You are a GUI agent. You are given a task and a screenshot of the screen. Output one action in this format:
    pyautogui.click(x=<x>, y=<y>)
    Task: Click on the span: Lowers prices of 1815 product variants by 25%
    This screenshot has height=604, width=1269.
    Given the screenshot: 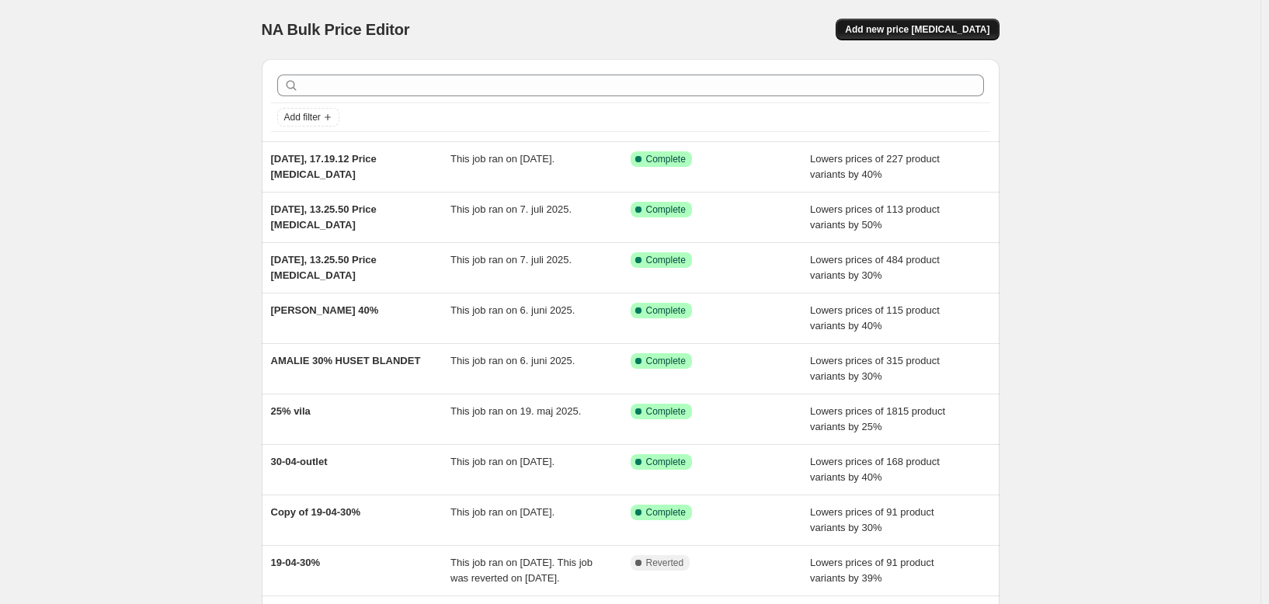 What is the action you would take?
    pyautogui.click(x=878, y=419)
    